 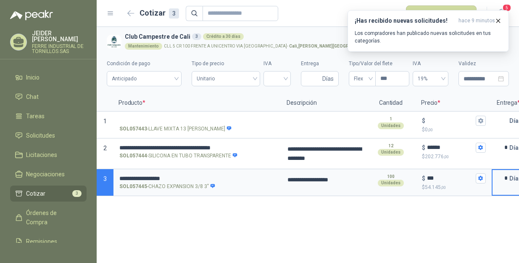 What do you see at coordinates (48, 174) in the screenshot?
I see `a: Negociaciones` at bounding box center [48, 174].